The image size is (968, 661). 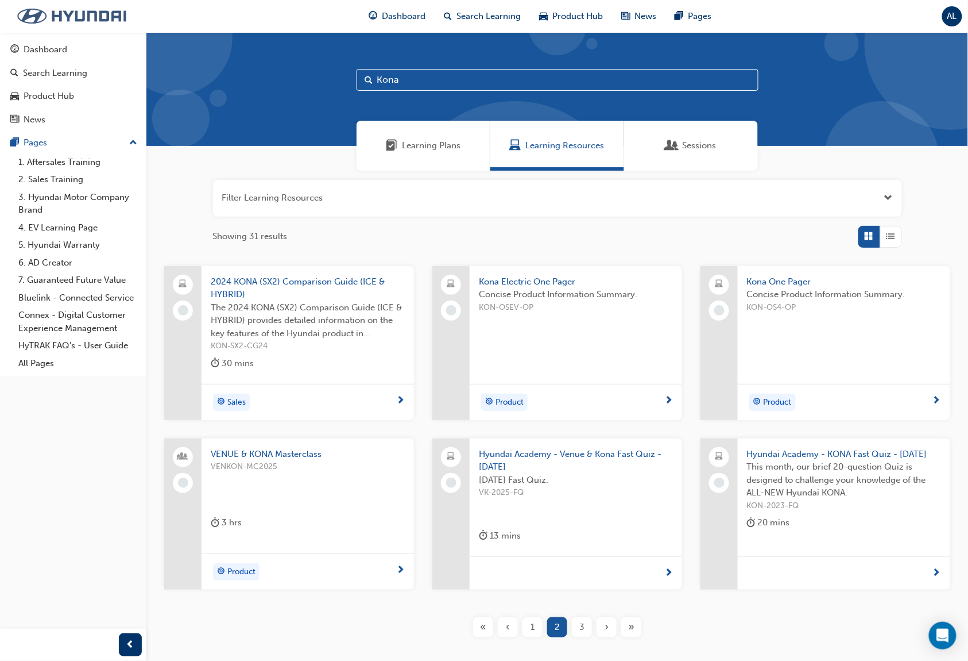 I want to click on button: Pages, so click(x=73, y=142).